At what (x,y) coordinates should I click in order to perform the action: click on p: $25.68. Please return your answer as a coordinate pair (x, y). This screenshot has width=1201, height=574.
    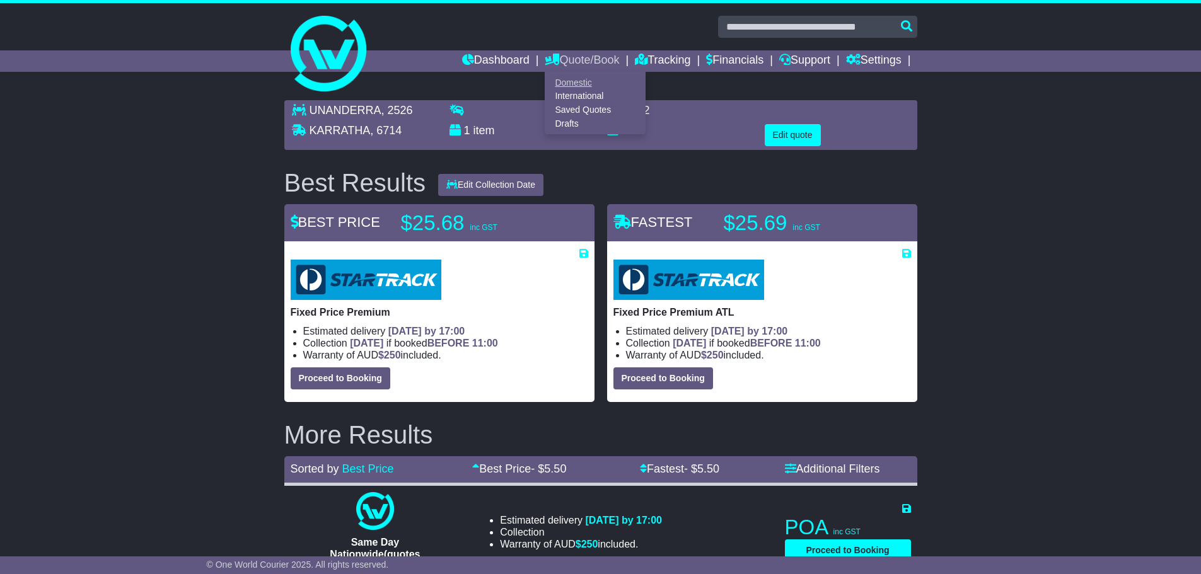
    Looking at the image, I should click on (480, 223).